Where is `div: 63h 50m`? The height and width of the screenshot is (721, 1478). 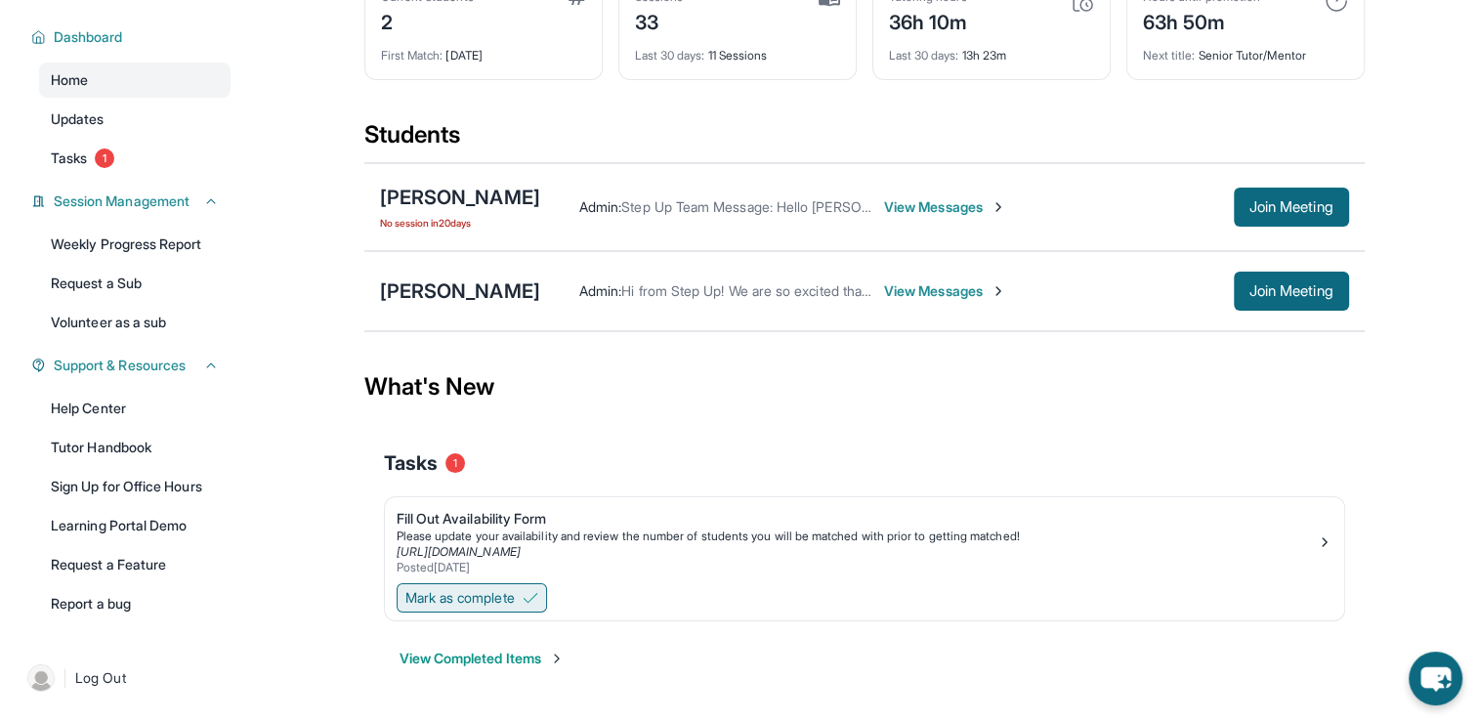 div: 63h 50m is located at coordinates (1201, 21).